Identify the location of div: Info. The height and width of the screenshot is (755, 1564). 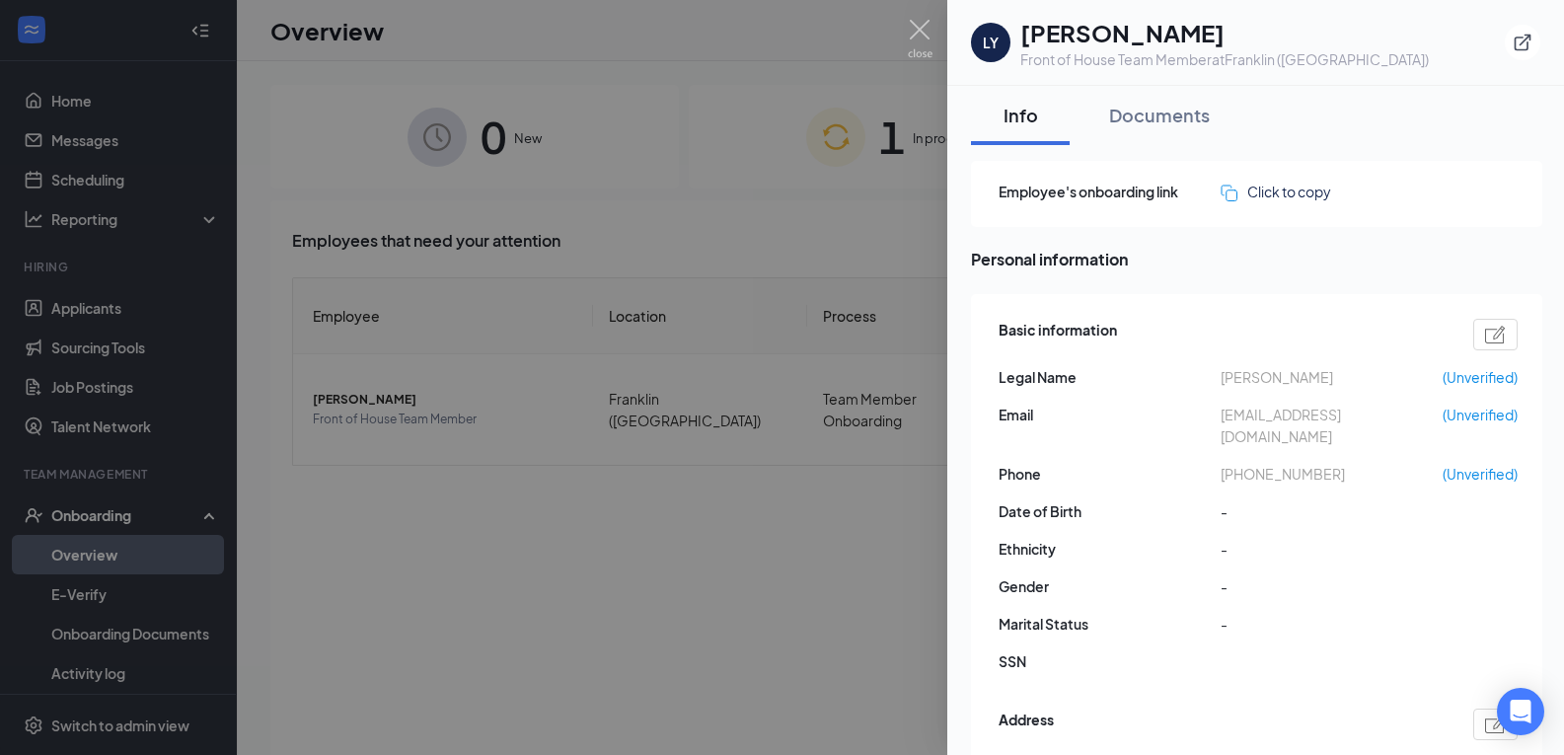
(1020, 114).